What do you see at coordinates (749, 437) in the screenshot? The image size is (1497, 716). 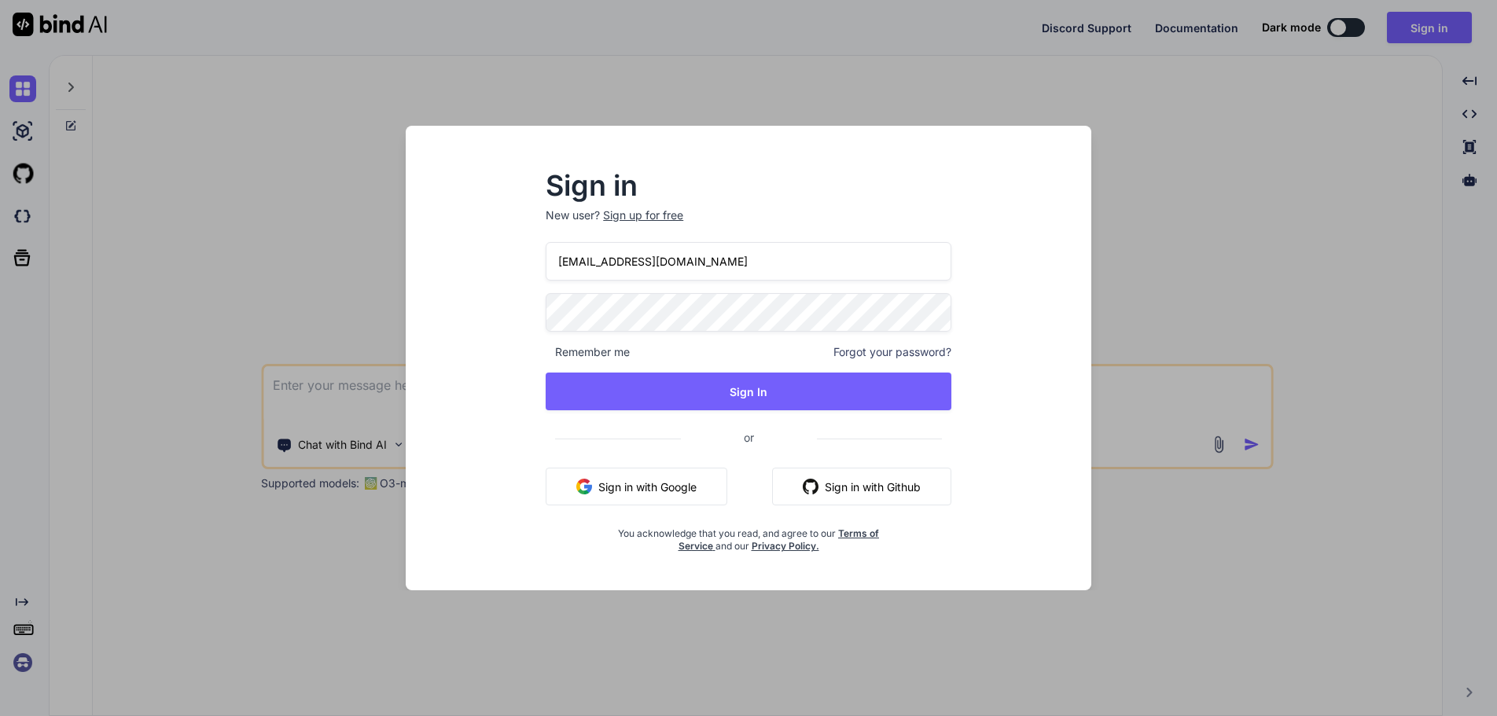 I see `span: or` at bounding box center [749, 437].